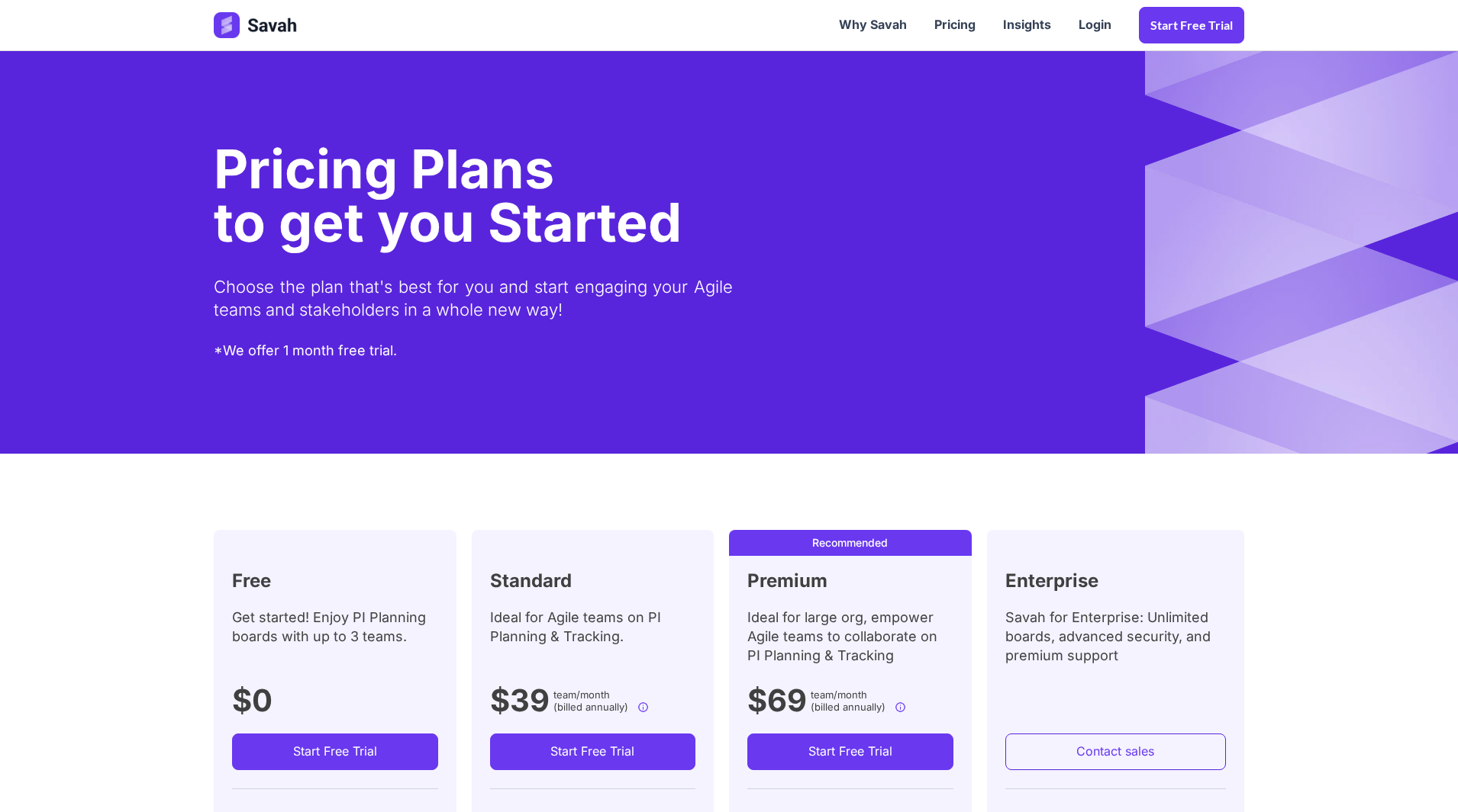  I want to click on a: Contact sales, so click(1116, 753).